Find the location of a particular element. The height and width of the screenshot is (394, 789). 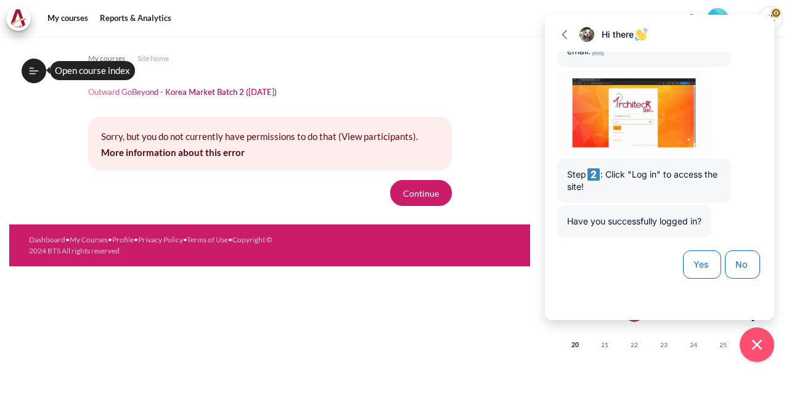

nav: Navigation bar is located at coordinates (270, 59).